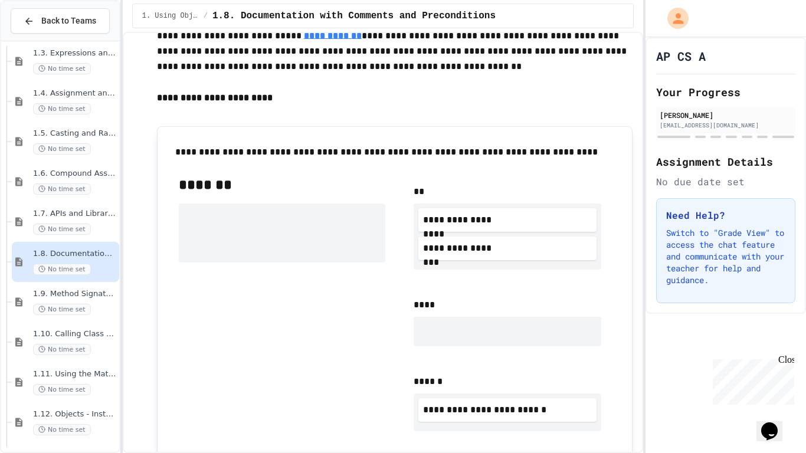 The image size is (806, 453). Describe the element at coordinates (681, 56) in the screenshot. I see `h1: AP CS A` at that location.